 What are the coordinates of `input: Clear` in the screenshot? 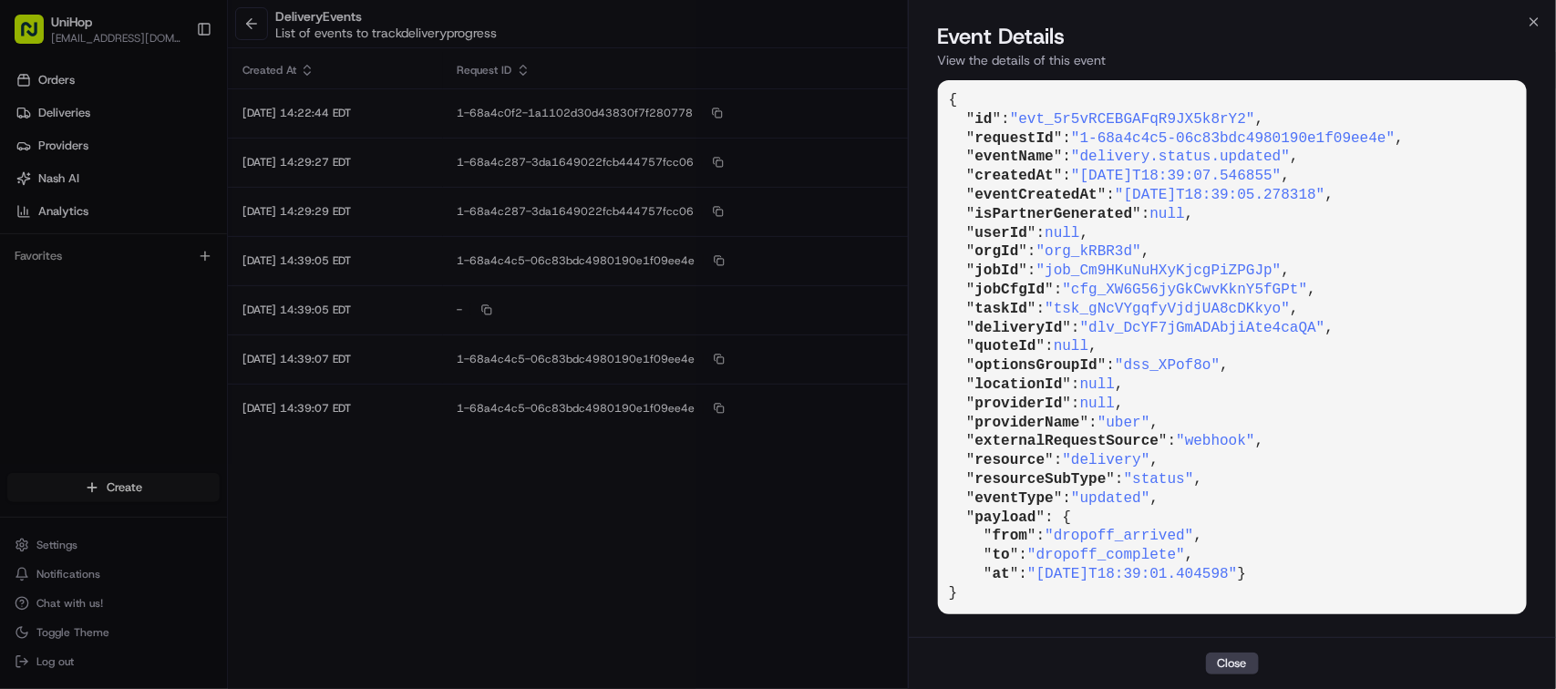 It's located at (174, 127).